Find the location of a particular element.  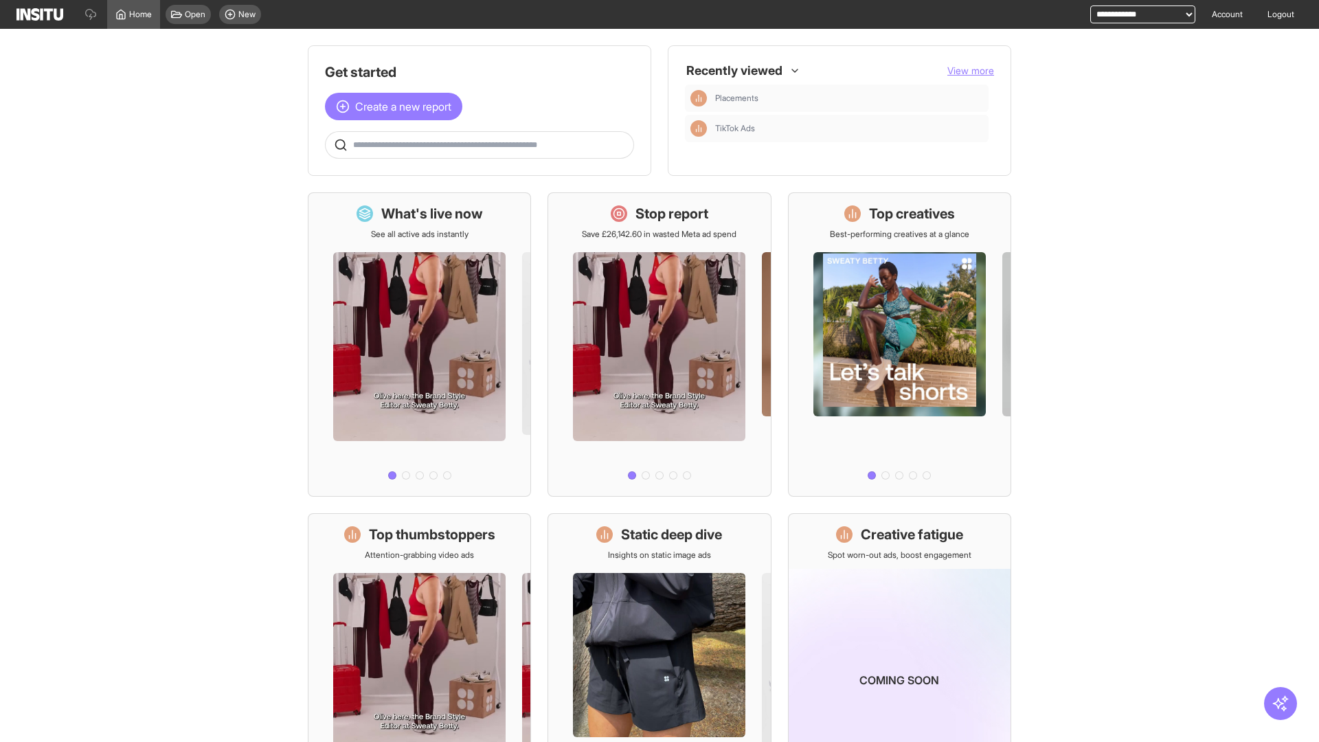

a: What's live nowSee all active ads instantly is located at coordinates (419, 344).